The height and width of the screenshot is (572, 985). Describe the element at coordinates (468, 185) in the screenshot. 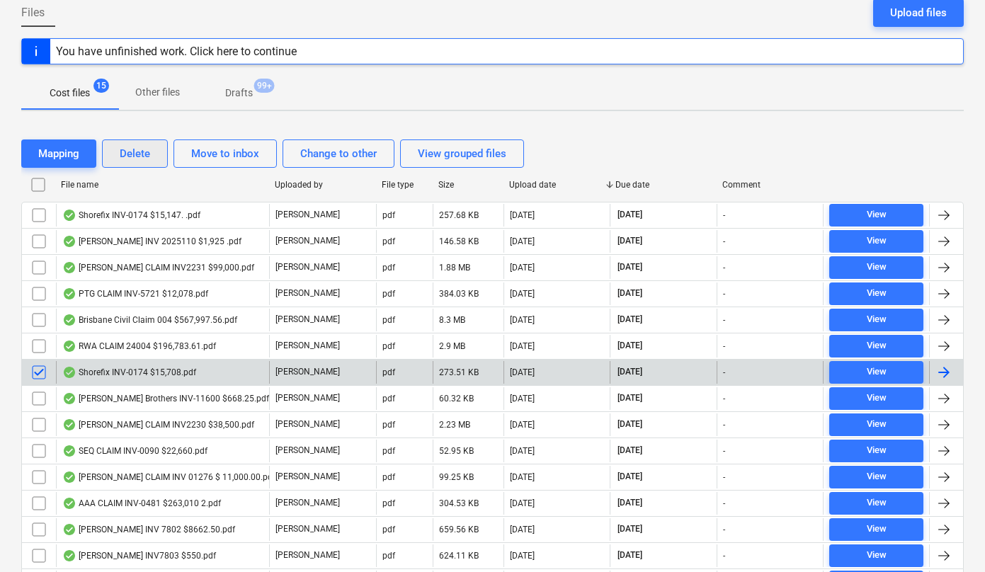

I see `div: Size` at that location.